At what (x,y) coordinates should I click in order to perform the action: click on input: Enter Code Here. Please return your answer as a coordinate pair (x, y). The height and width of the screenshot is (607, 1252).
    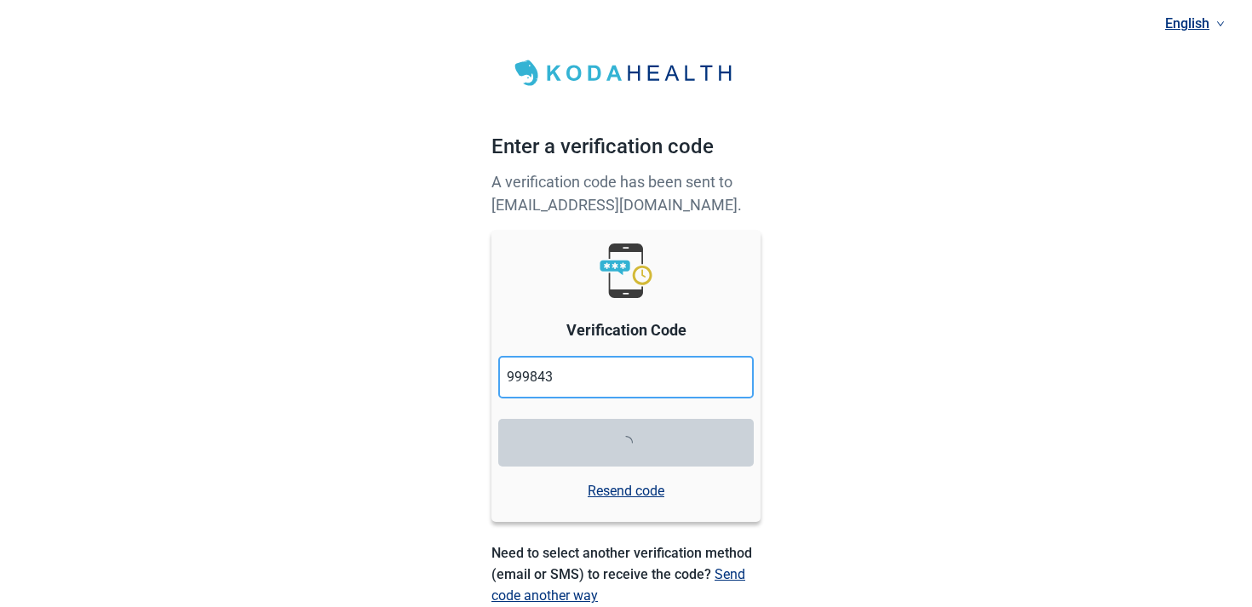
    Looking at the image, I should click on (626, 377).